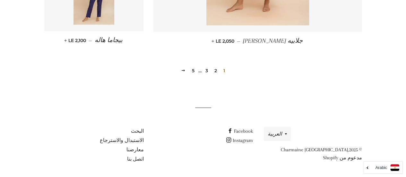 The height and width of the screenshot is (177, 406). I want to click on a: 3, so click(207, 71).